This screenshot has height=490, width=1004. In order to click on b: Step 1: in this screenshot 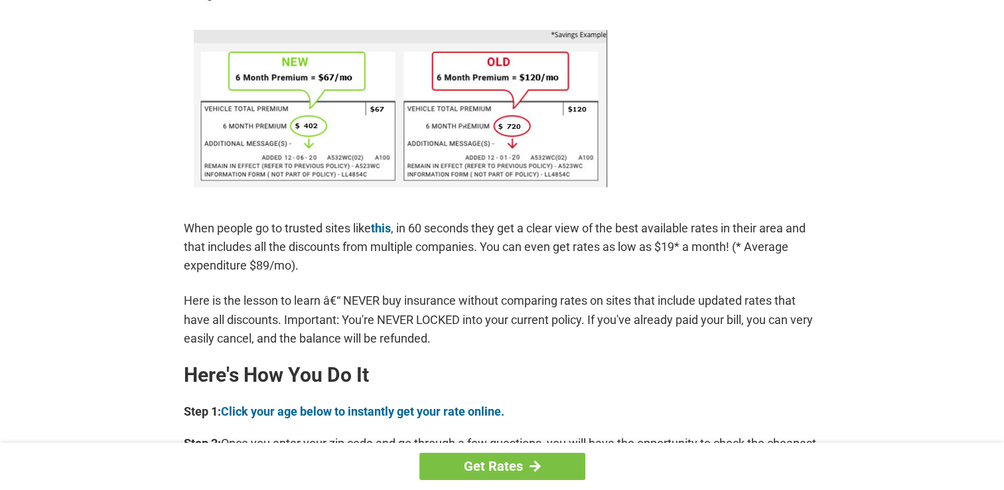, I will do `click(202, 411)`.